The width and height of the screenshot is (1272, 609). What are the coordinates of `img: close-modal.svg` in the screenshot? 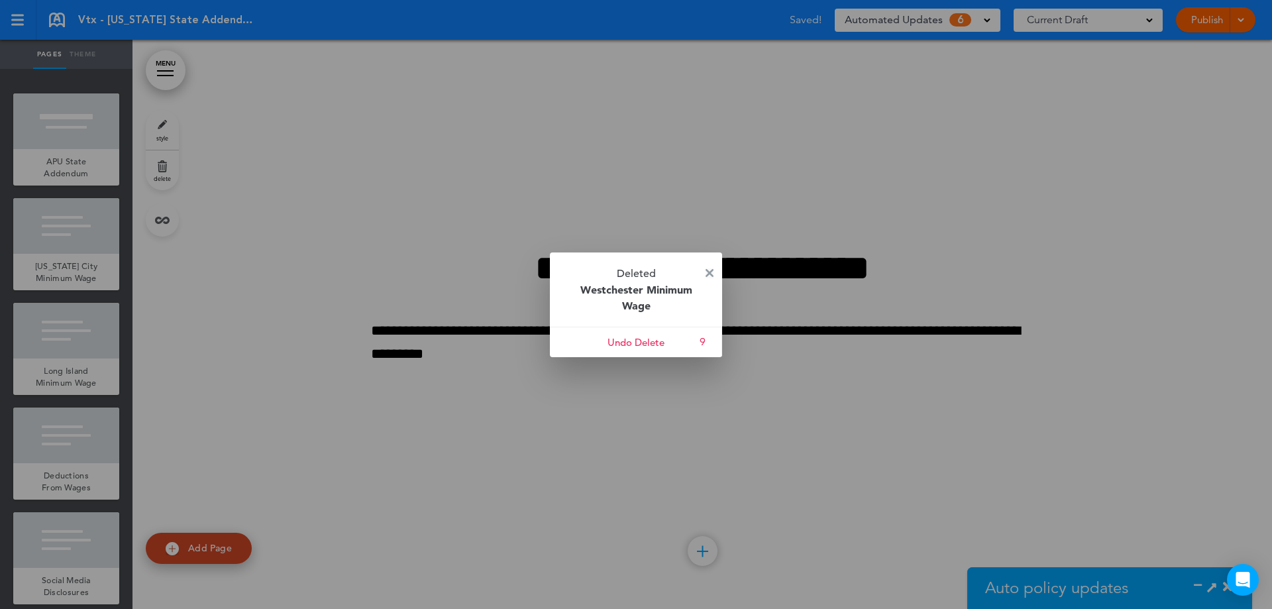 It's located at (710, 273).